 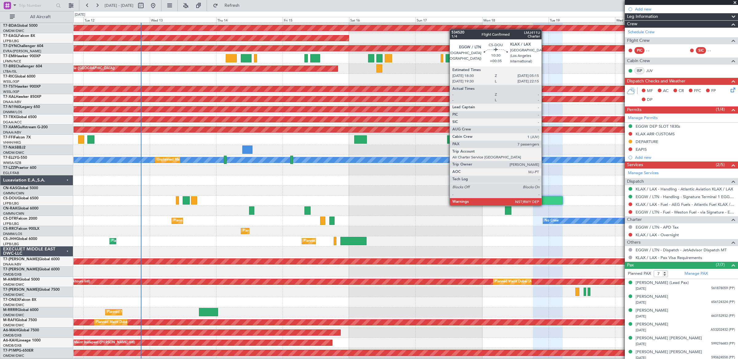 I want to click on span: T7-NAS, so click(x=10, y=148).